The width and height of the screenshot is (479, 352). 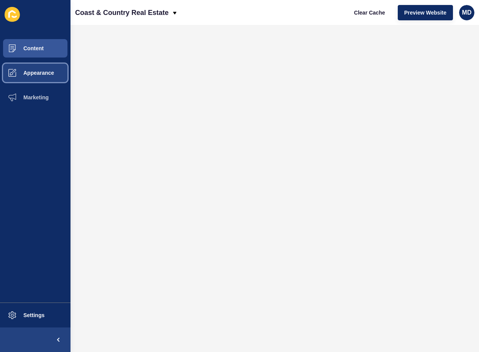 I want to click on span: MD, so click(x=467, y=13).